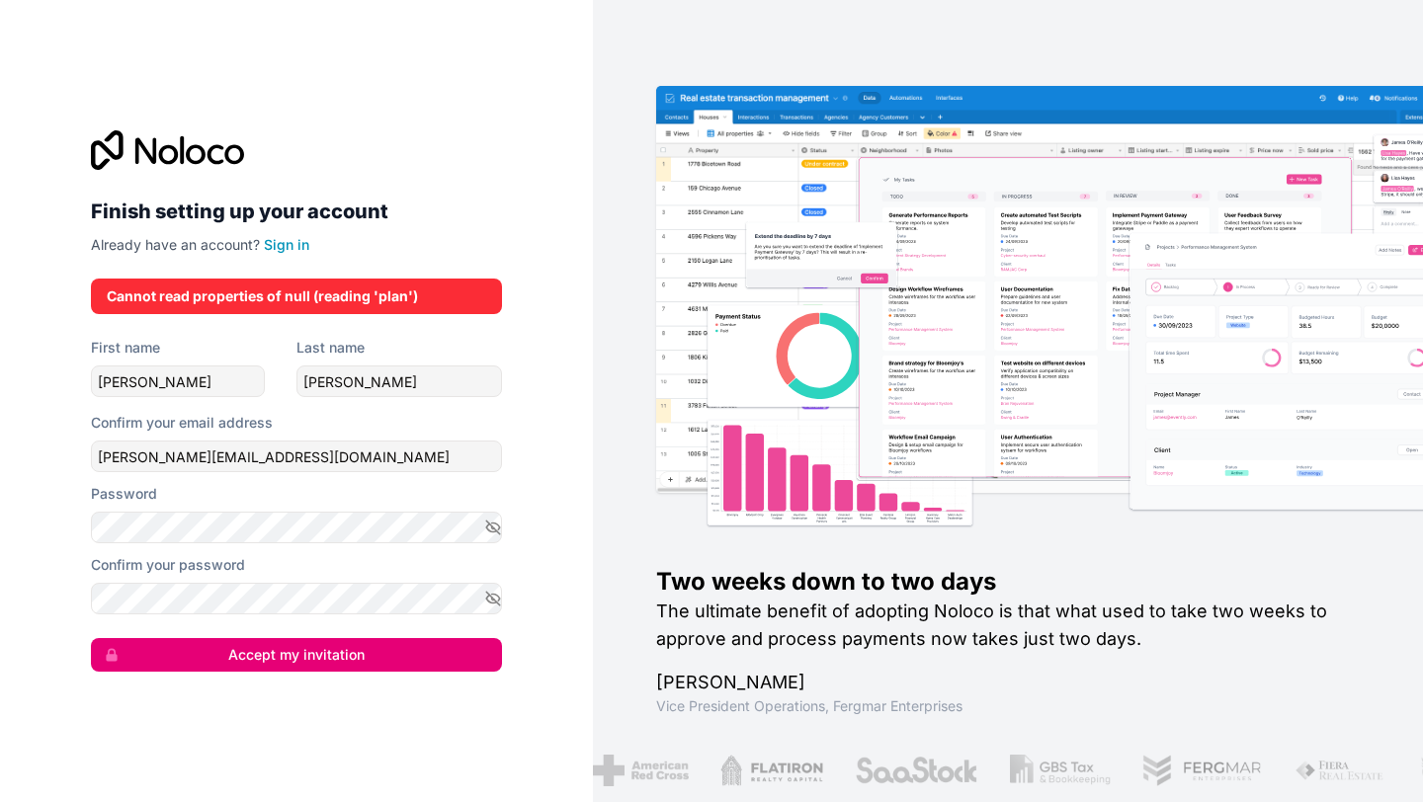 This screenshot has width=1423, height=802. Describe the element at coordinates (296, 528) in the screenshot. I see `input: Password` at that location.